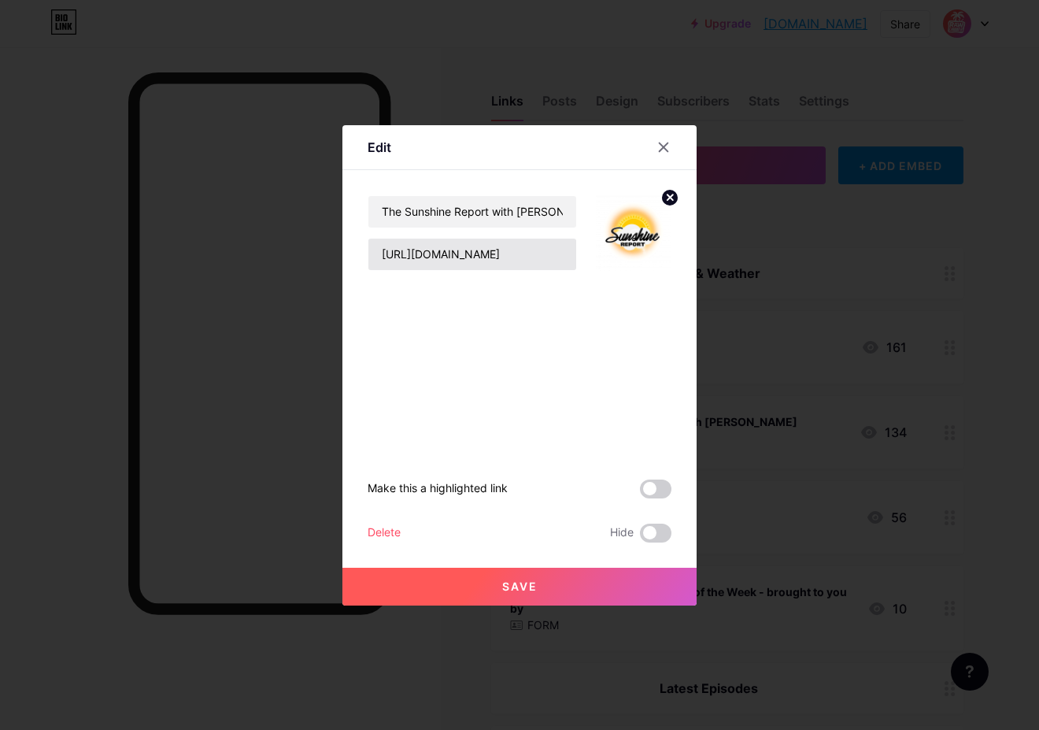  Describe the element at coordinates (384, 533) in the screenshot. I see `div: Delete` at that location.